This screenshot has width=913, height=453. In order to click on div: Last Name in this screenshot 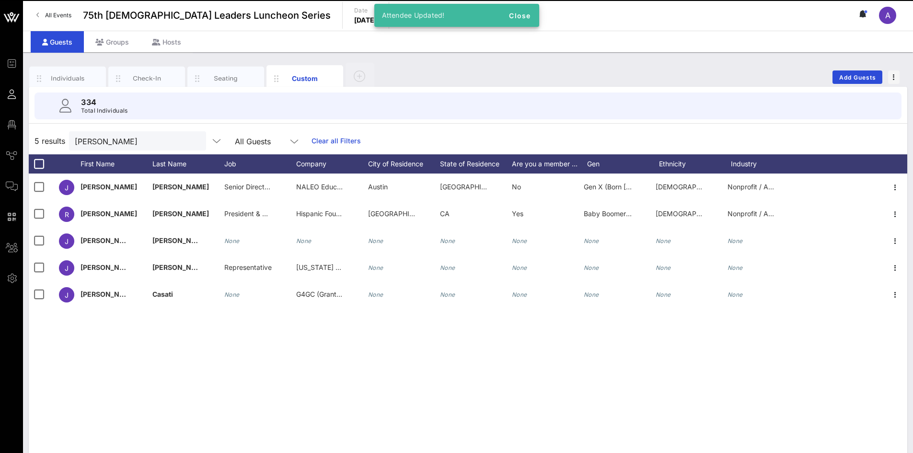, I will do `click(188, 164)`.